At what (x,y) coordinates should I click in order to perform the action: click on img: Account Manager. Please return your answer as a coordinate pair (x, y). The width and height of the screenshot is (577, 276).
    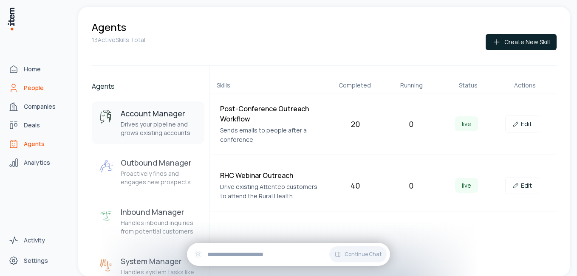
    Looking at the image, I should click on (106, 118).